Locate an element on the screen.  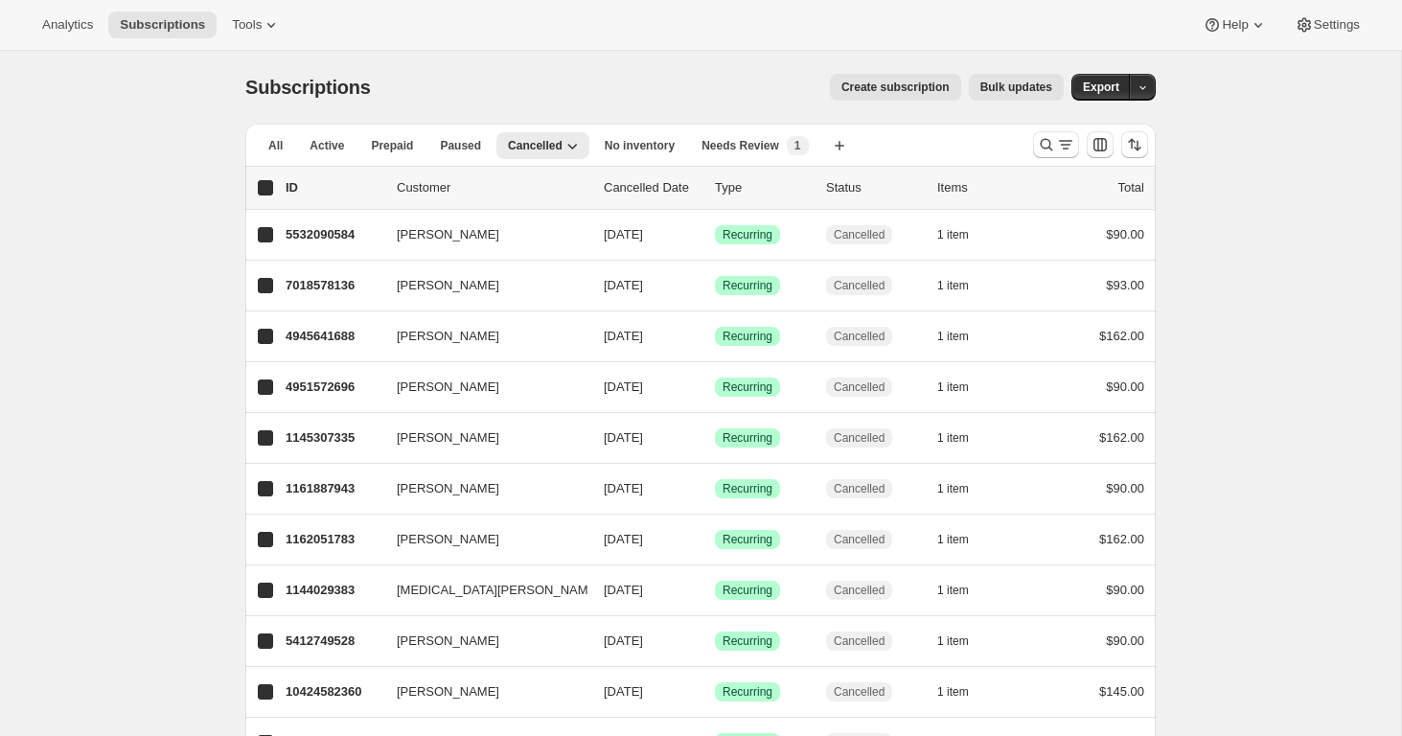
span: All is located at coordinates (275, 146).